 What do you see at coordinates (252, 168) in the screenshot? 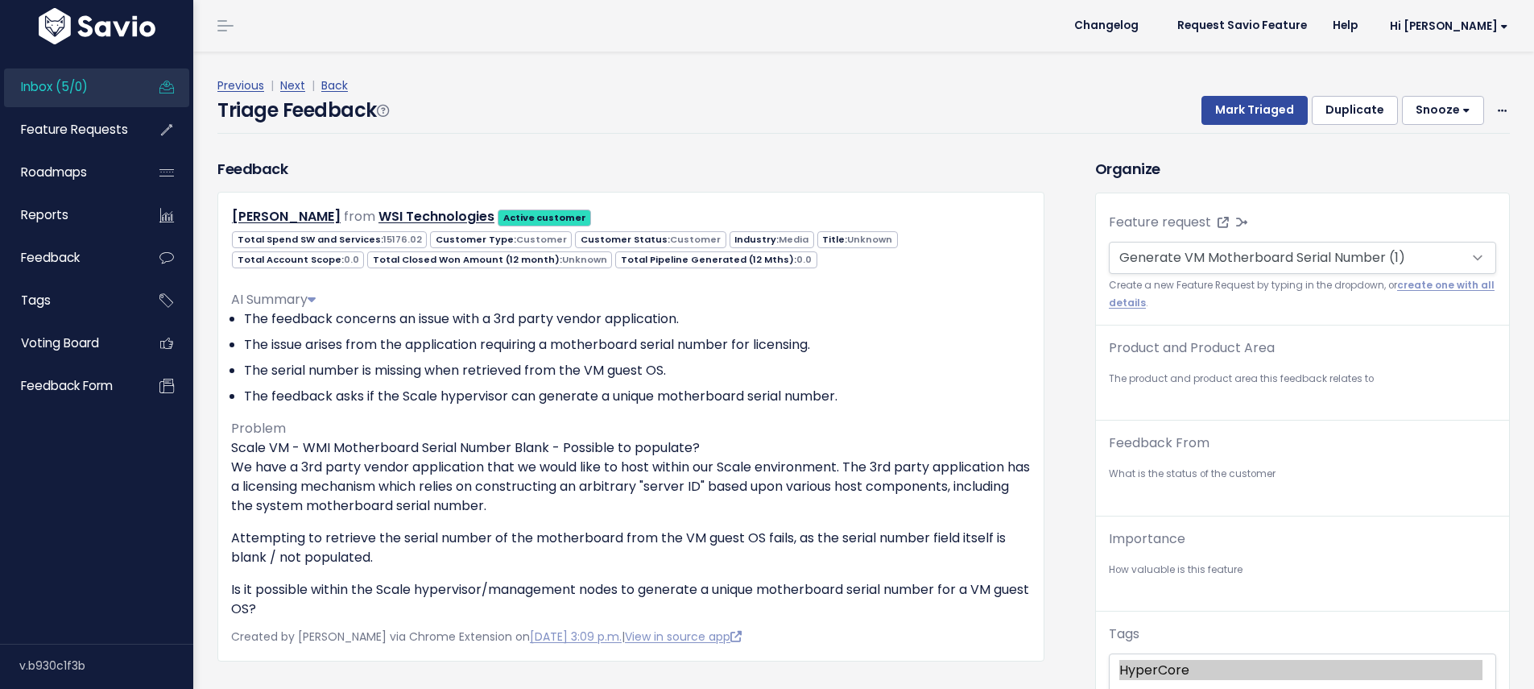
I see `h3: Feedback` at bounding box center [252, 168].